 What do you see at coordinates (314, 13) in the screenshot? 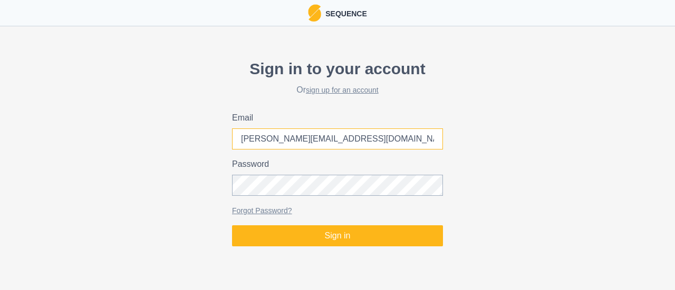
I see `img: Logo` at bounding box center [314, 13].